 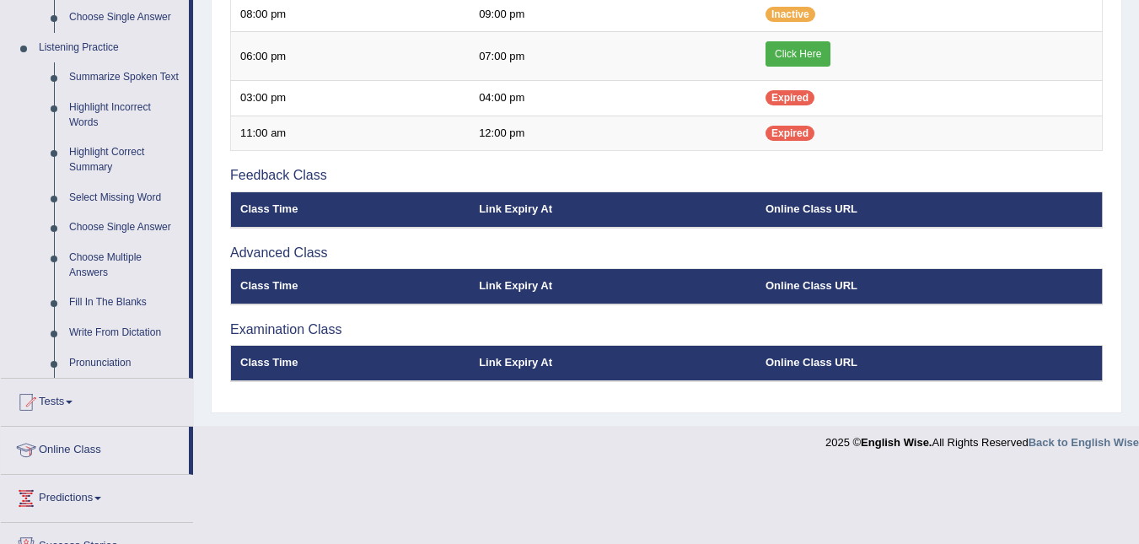 I want to click on div: 2025 © All Rights Reserved, so click(x=982, y=438).